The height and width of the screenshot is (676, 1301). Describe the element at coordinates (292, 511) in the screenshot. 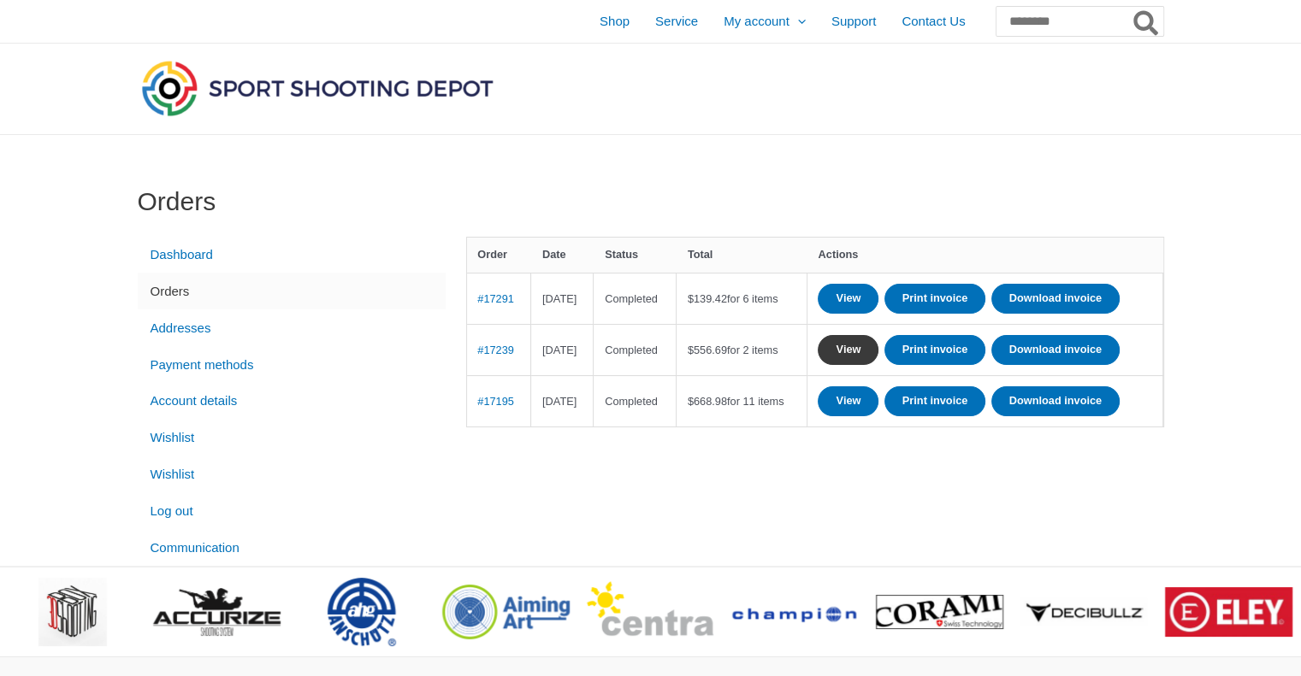

I see `a: Log out` at that location.